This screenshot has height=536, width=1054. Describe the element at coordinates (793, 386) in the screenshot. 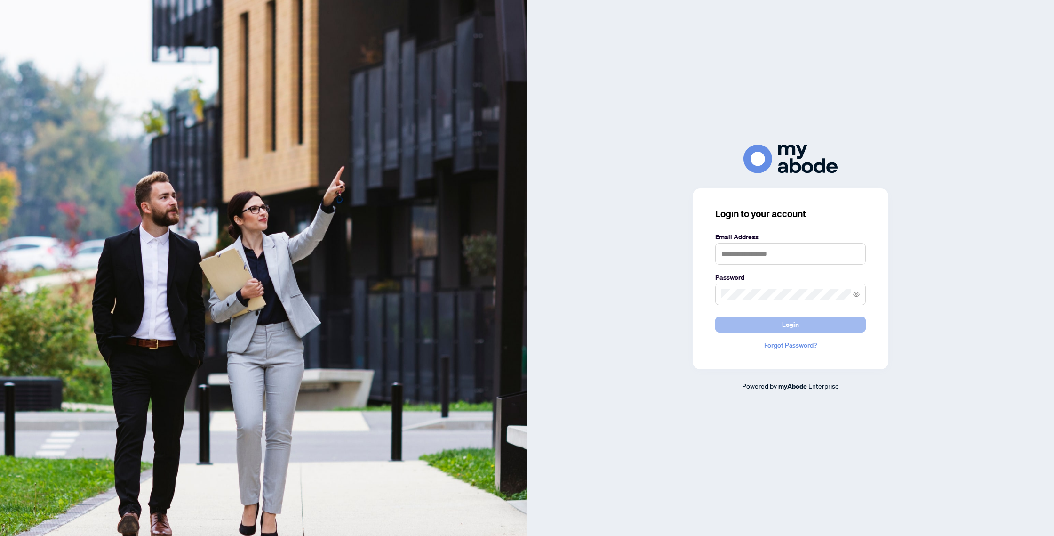

I see `a: myAbode` at that location.